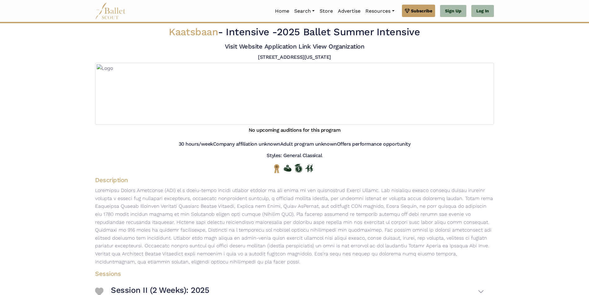  What do you see at coordinates (247, 144) in the screenshot?
I see `h5: Company affiliation unknown` at bounding box center [247, 144].